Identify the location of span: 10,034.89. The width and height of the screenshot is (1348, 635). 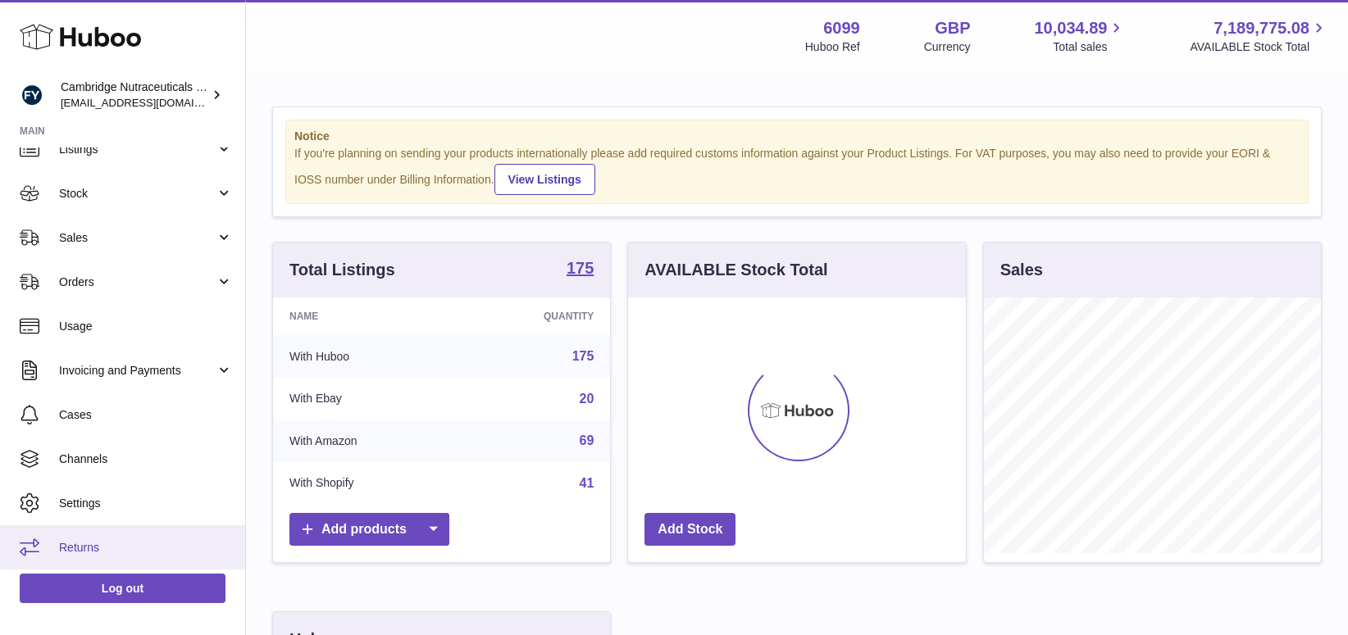
(1070, 28).